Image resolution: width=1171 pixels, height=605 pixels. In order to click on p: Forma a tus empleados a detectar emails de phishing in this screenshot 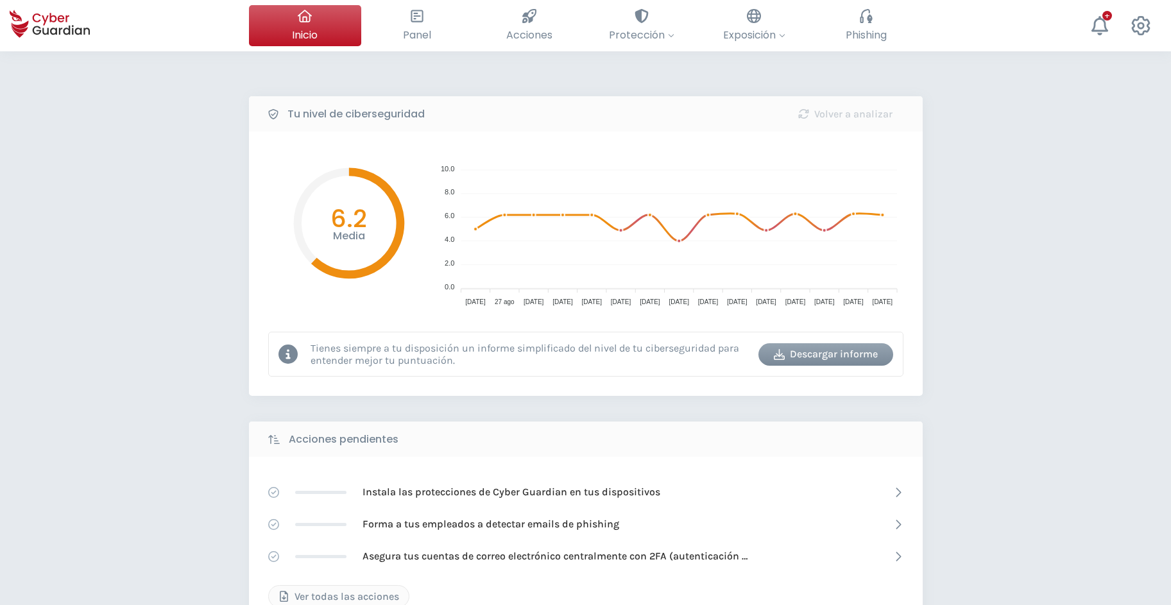, I will do `click(491, 524)`.